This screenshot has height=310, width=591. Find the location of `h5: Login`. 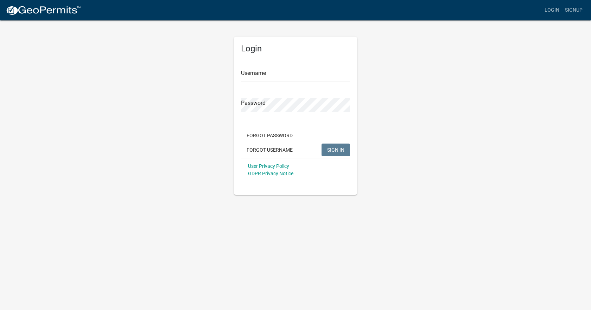

h5: Login is located at coordinates (295, 49).